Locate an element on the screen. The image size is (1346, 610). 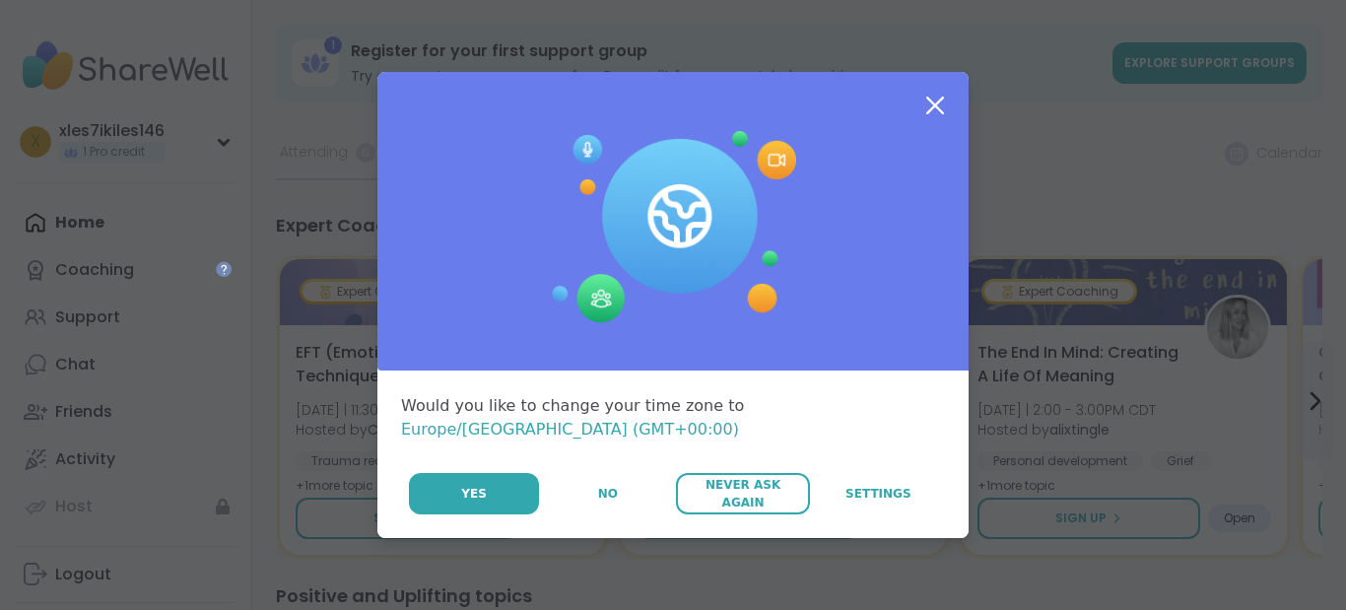
button: Yes is located at coordinates (474, 494).